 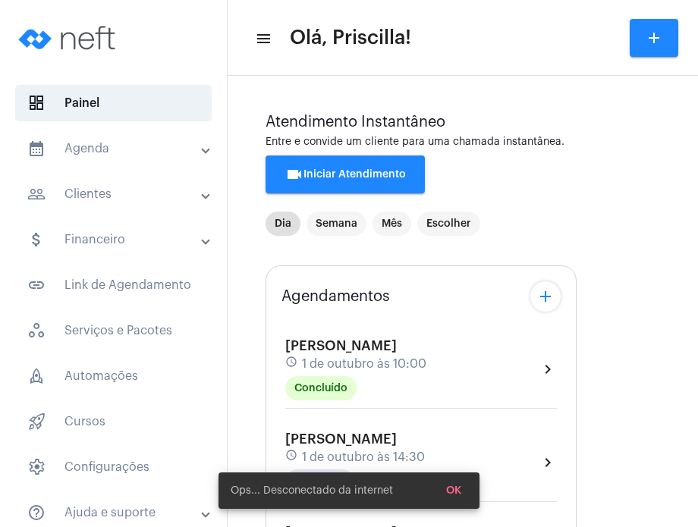 I want to click on img: logo-neft-novo-2.png, so click(x=69, y=38).